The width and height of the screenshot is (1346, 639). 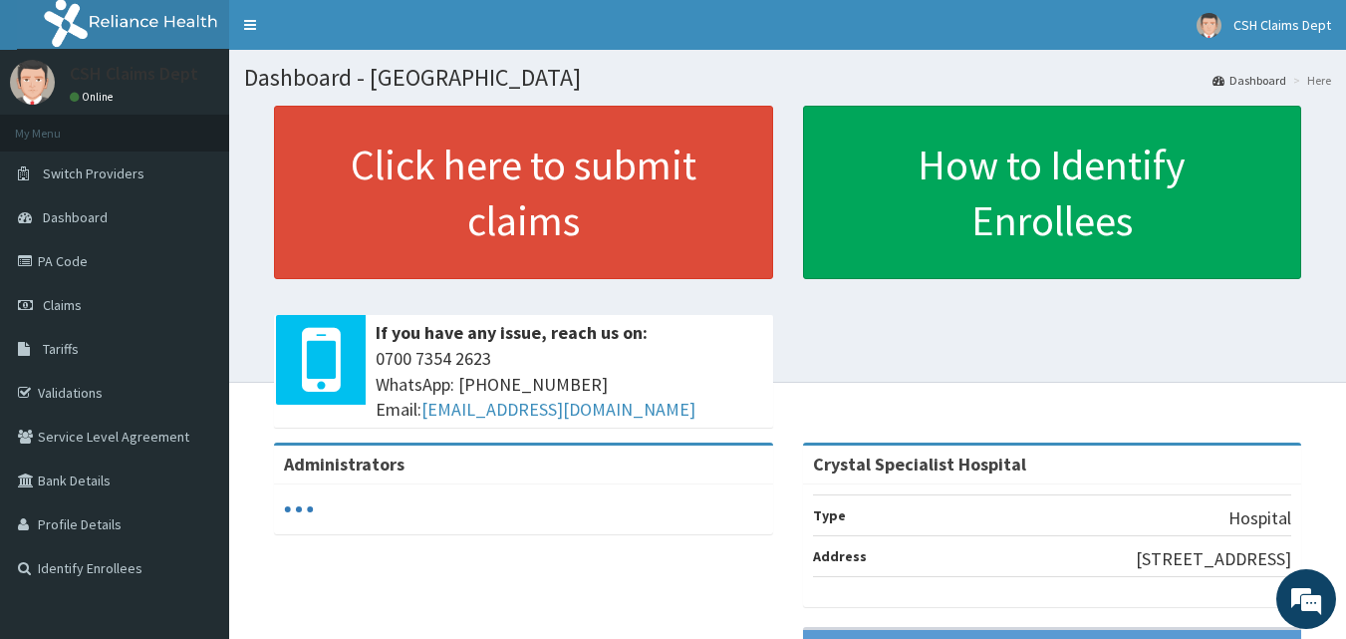 I want to click on a: Online, so click(x=94, y=97).